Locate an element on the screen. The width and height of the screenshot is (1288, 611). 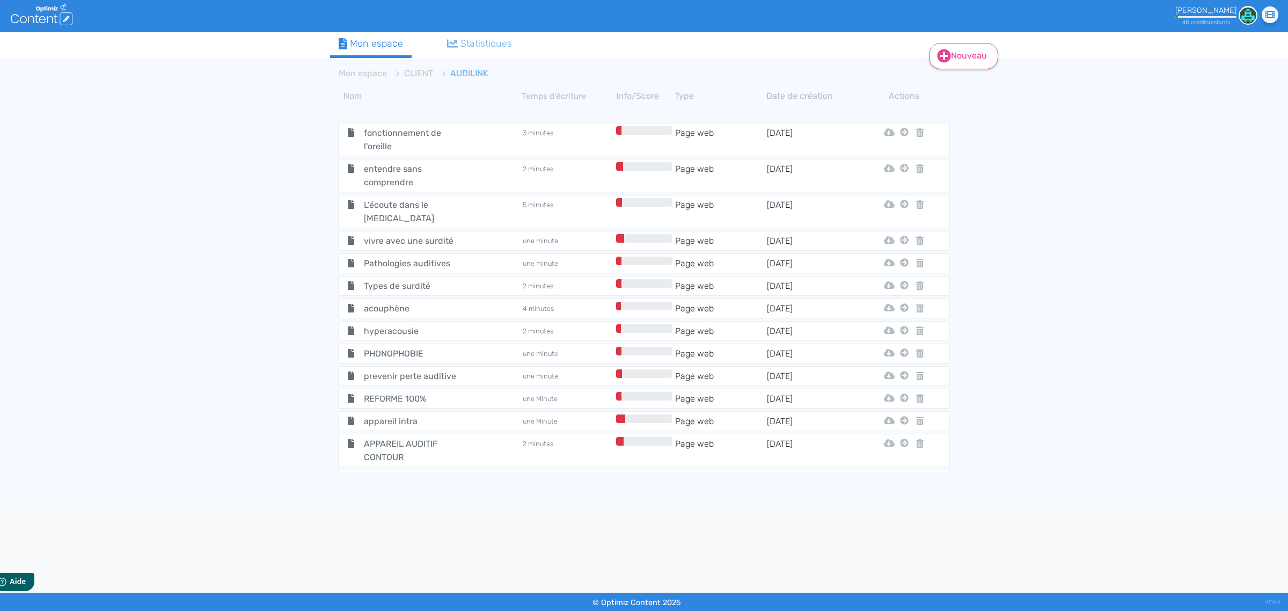
span: Types de surdité is located at coordinates (416, 286).